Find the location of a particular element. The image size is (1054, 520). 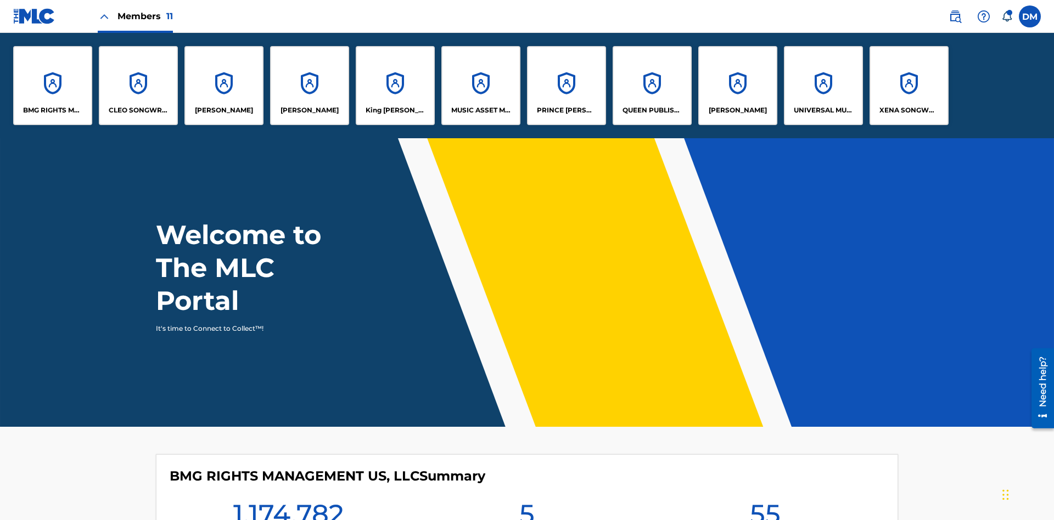

img: help is located at coordinates (984, 16).